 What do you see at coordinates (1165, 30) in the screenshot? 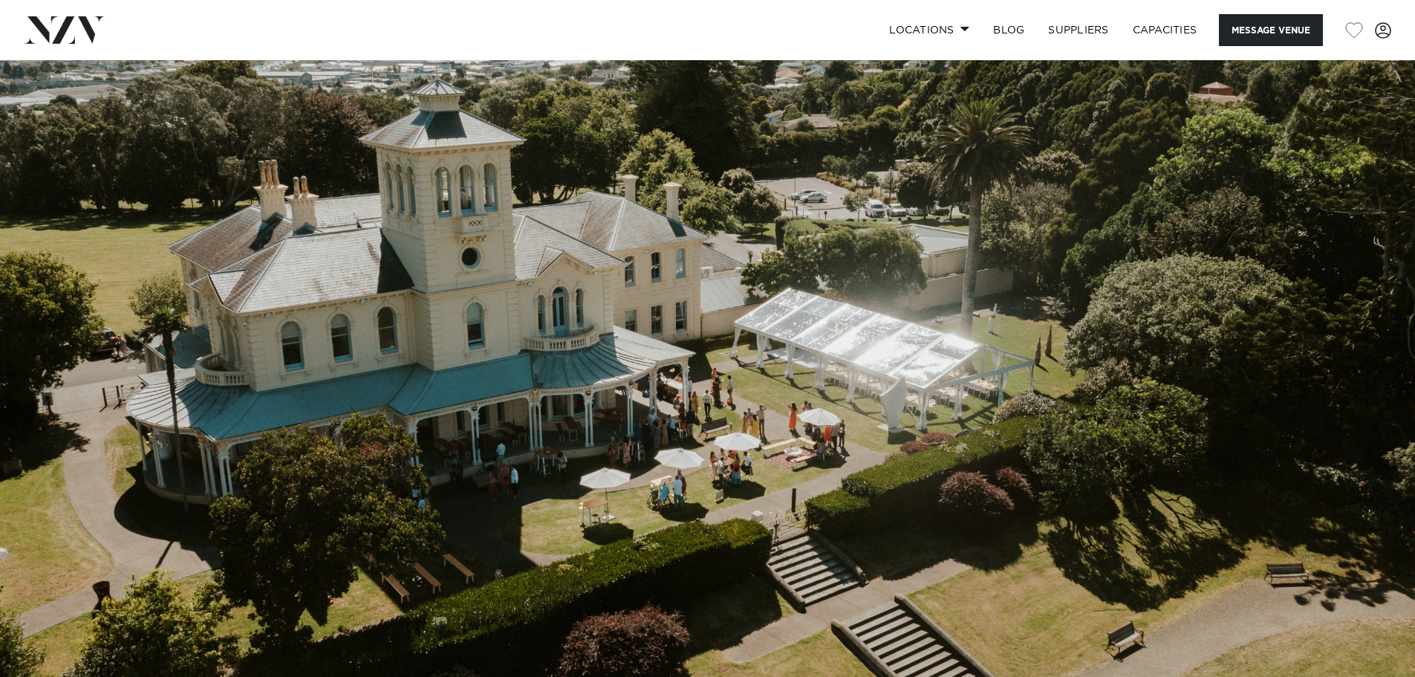
I see `a: Capacities` at bounding box center [1165, 30].